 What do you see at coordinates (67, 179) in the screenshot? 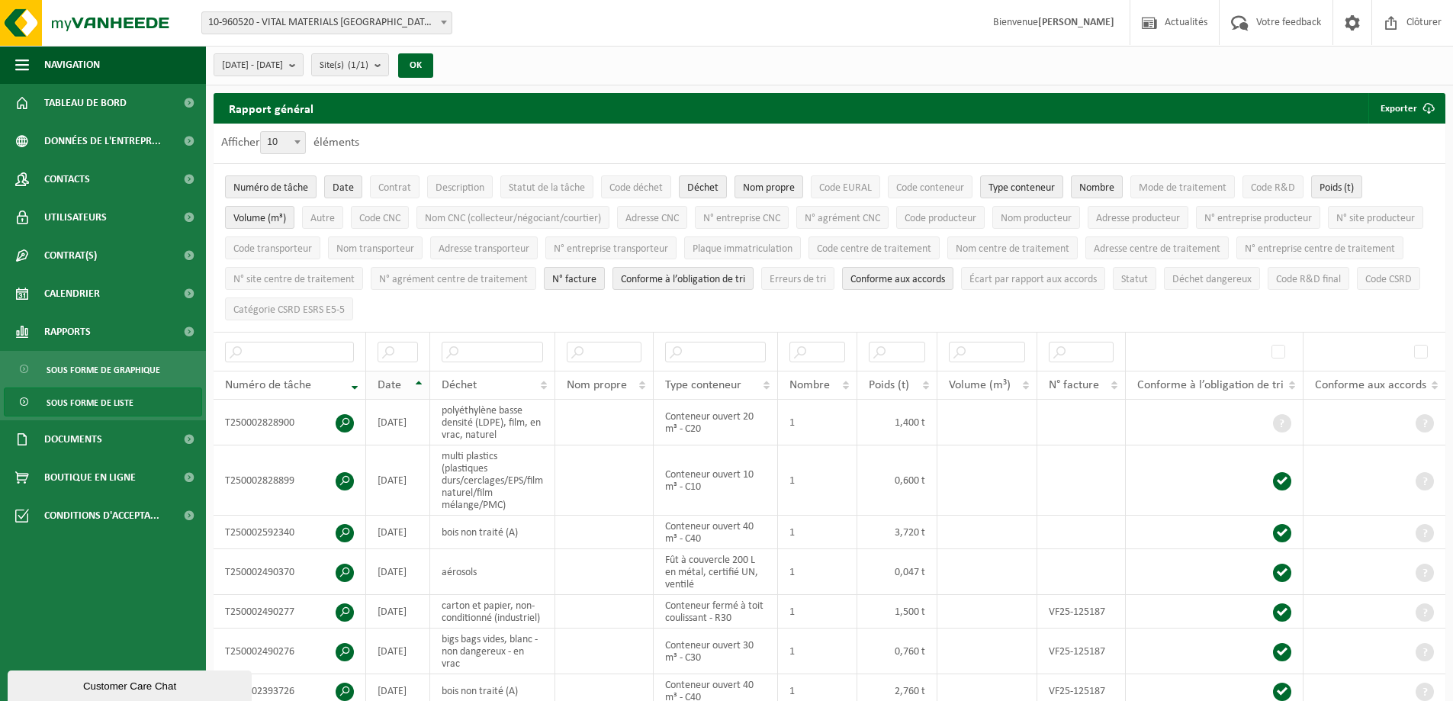
I see `span: Contacts` at bounding box center [67, 179].